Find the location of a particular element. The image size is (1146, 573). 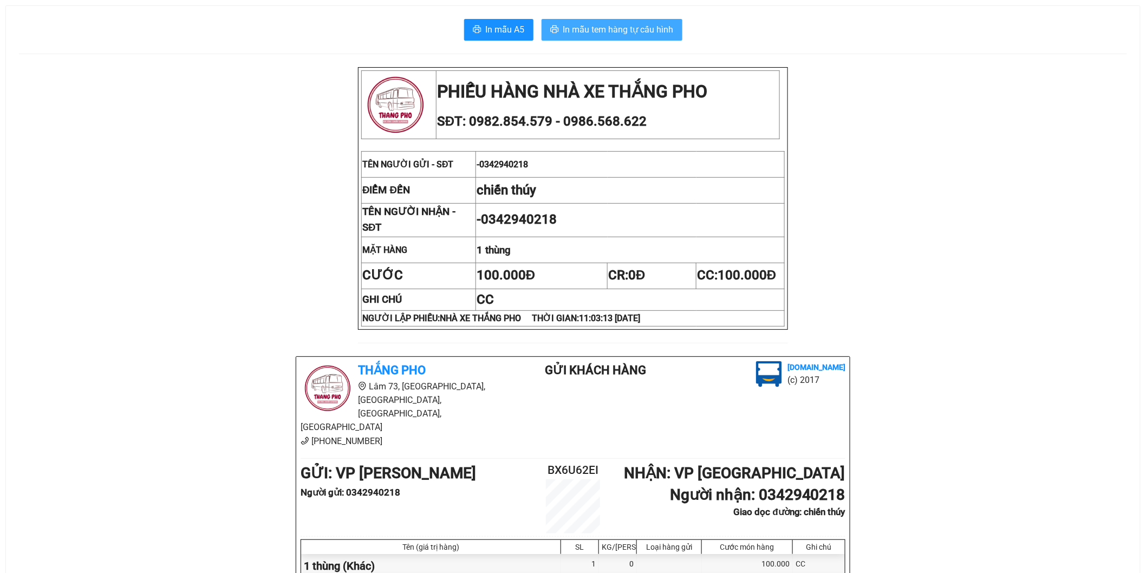

span: chiến thúy is located at coordinates (506, 190).